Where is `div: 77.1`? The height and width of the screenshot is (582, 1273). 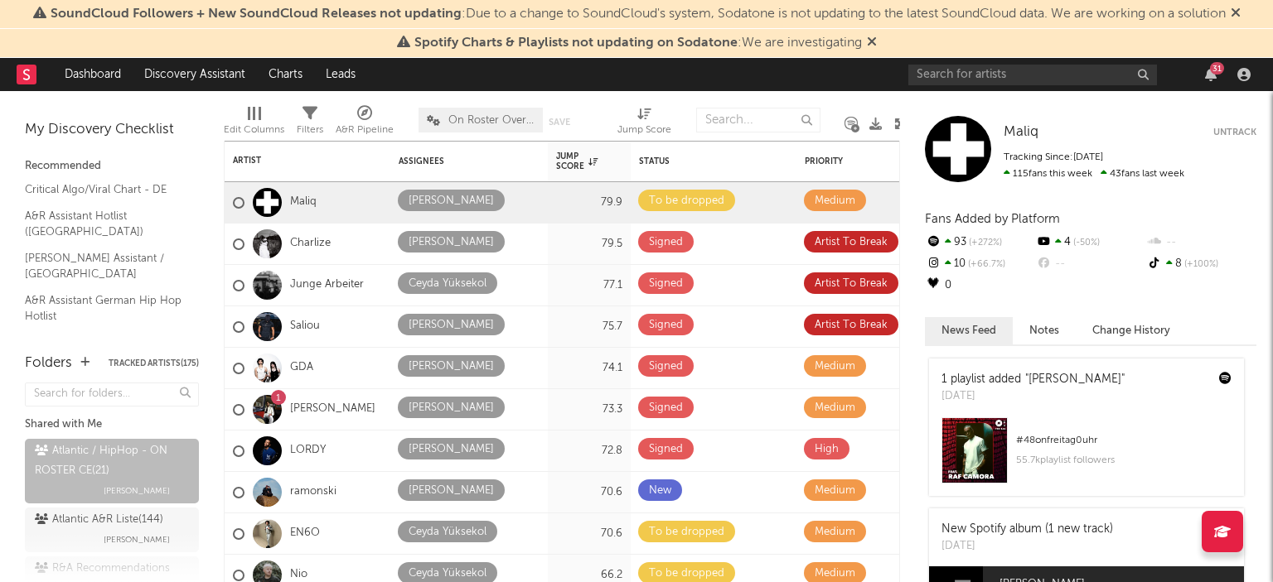 div: 77.1 is located at coordinates (589, 286).